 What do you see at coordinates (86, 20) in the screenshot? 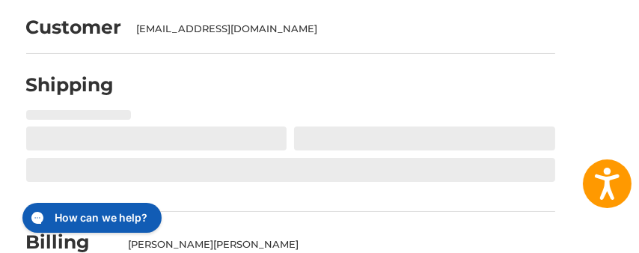
I see `h1: How can we help?` at bounding box center [86, 20].